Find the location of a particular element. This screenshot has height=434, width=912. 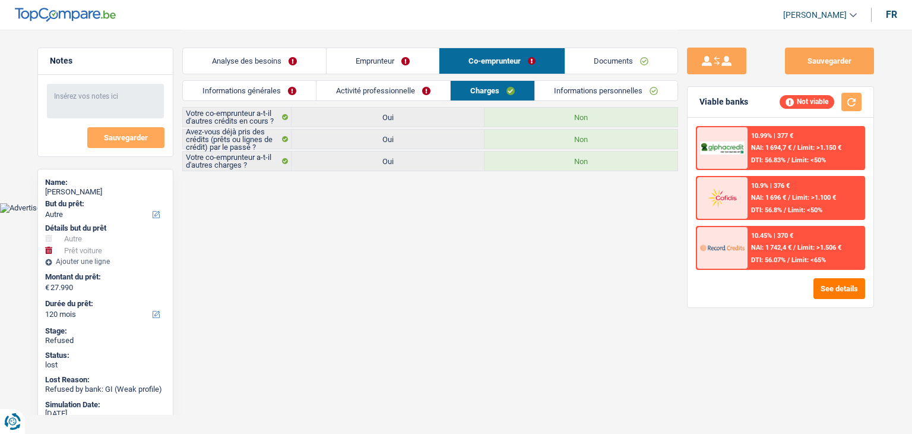

div: 10.45% | 370 € is located at coordinates (772, 235).